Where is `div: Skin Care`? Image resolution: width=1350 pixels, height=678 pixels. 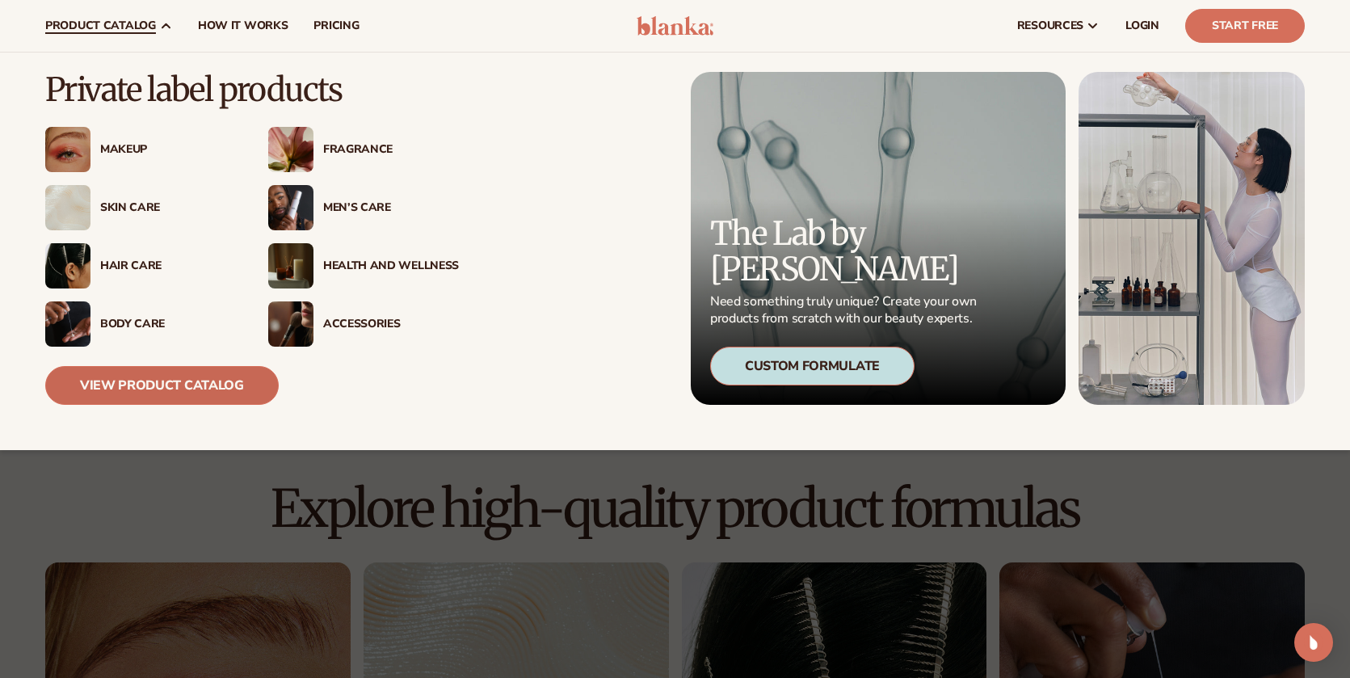 div: Skin Care is located at coordinates (168, 208).